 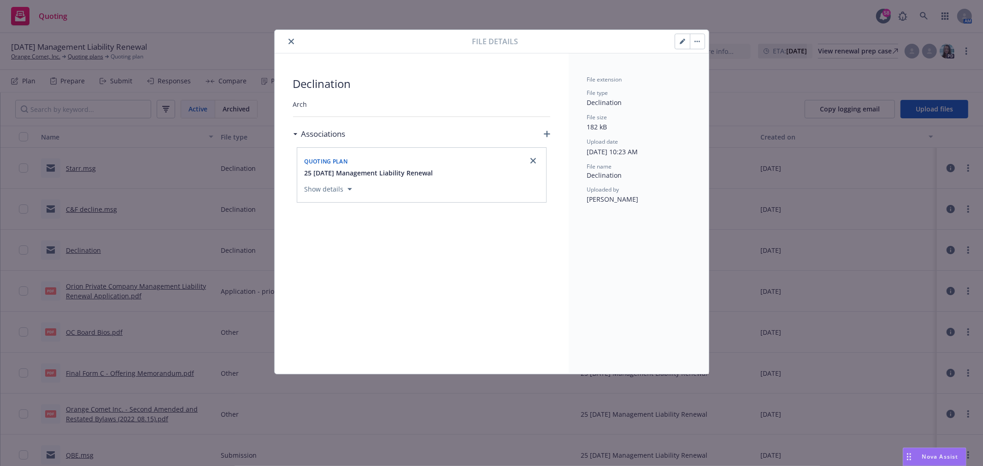 I want to click on span: File details, so click(x=495, y=41).